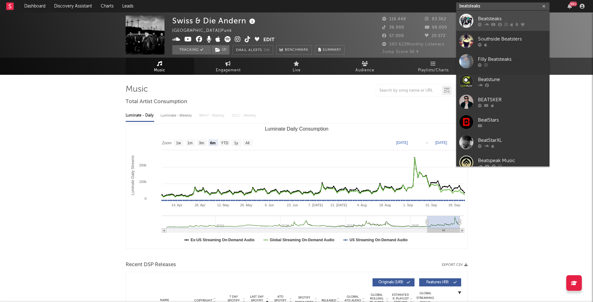  Describe the element at coordinates (512, 39) in the screenshot. I see `div: Southside Beatsters` at that location.